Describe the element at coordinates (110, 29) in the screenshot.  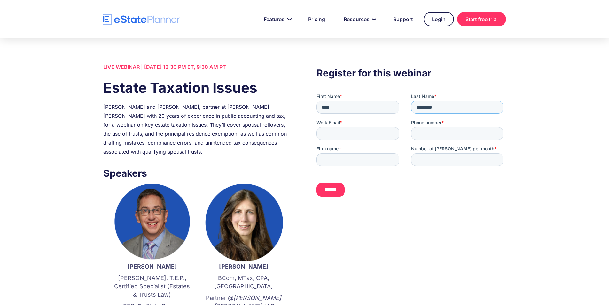
I see `span: Phone number` at that location.